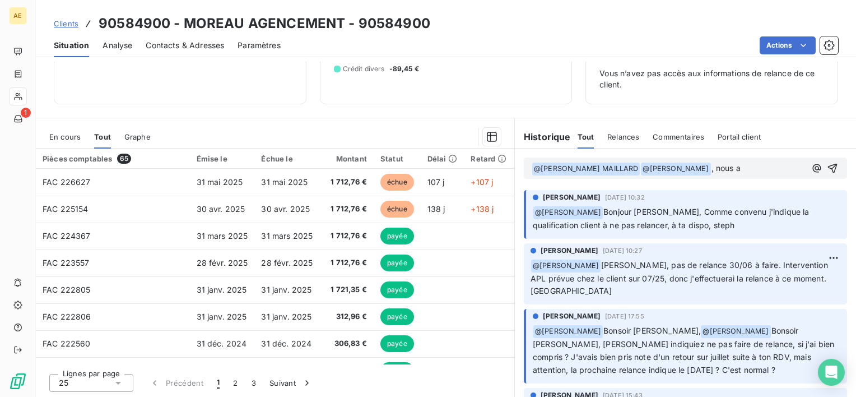 The image size is (856, 397). I want to click on span: Graphe, so click(137, 137).